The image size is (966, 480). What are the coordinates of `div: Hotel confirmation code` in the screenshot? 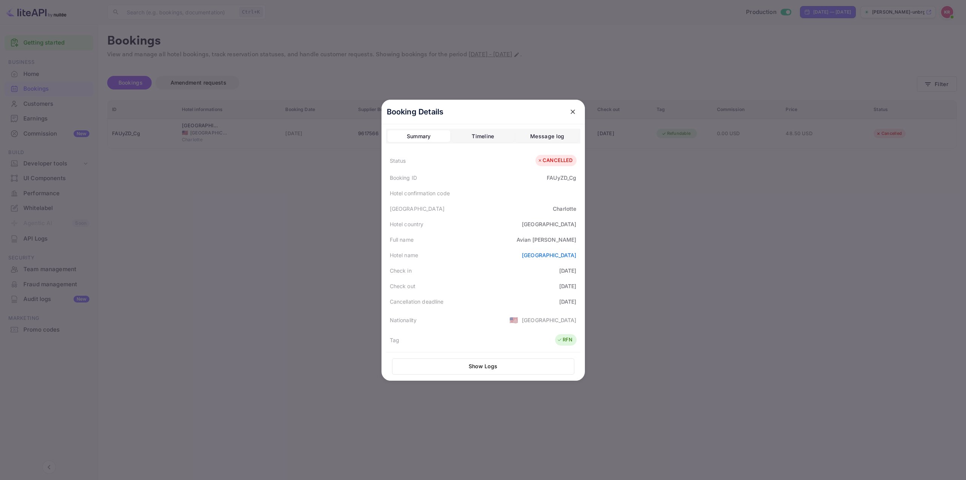 It's located at (420, 193).